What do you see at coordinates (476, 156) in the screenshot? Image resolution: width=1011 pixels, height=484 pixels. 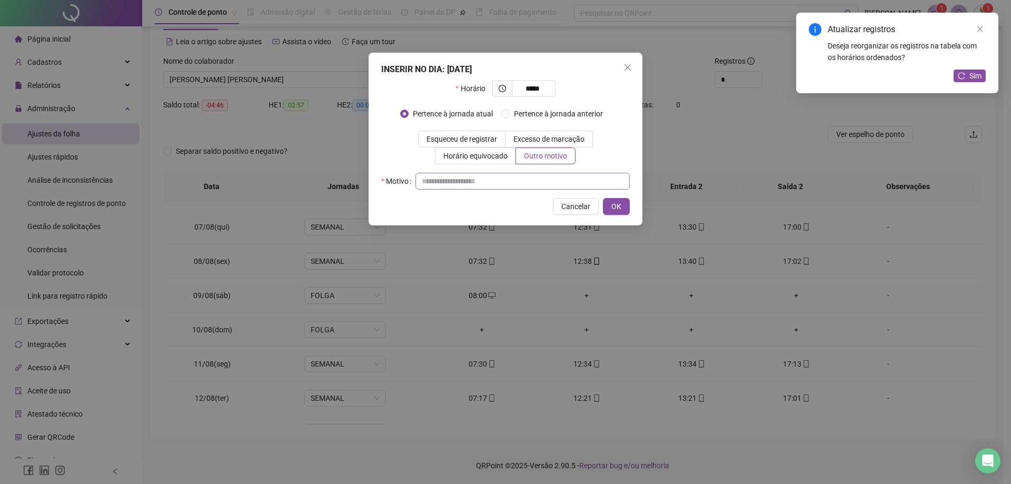 I see `span: Horário equivocado` at bounding box center [476, 156].